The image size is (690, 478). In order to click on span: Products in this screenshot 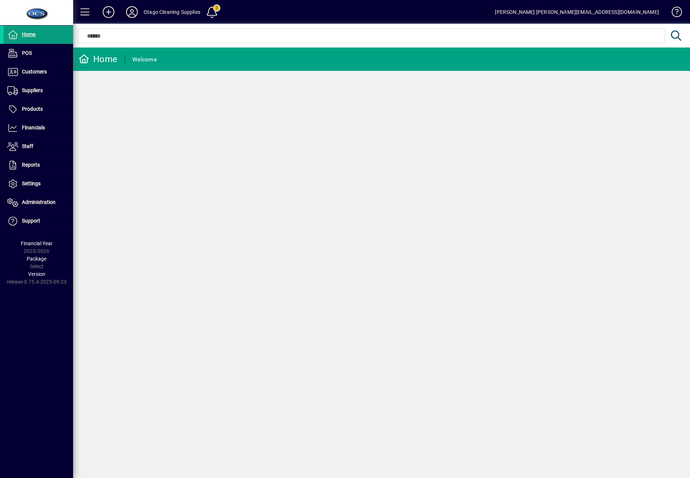, I will do `click(32, 109)`.